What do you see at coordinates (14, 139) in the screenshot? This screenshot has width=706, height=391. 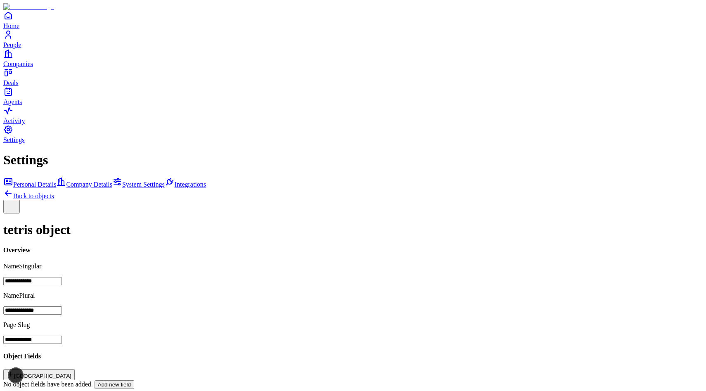 I see `span: Settings` at bounding box center [14, 139].